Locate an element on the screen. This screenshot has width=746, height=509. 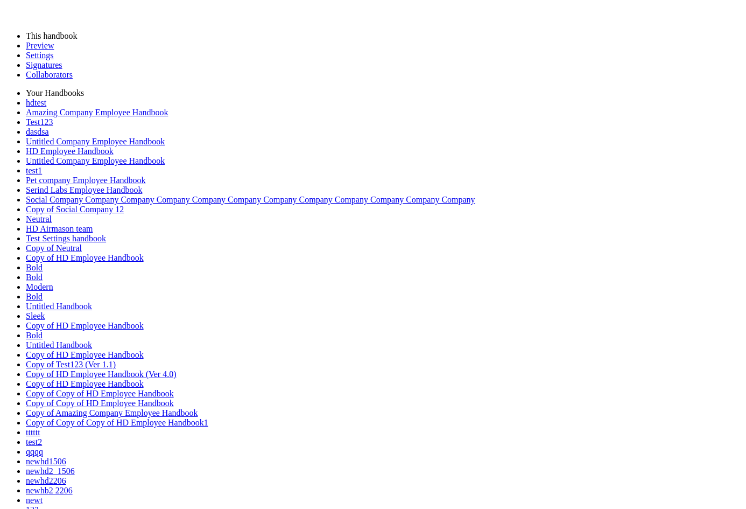
a: Copy of Copy of Copy of HD Employee Handbook1 is located at coordinates (117, 422).